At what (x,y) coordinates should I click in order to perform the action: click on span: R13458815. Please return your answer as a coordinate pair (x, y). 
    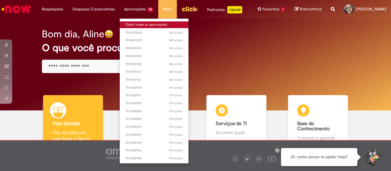
    Looking at the image, I should click on (154, 135).